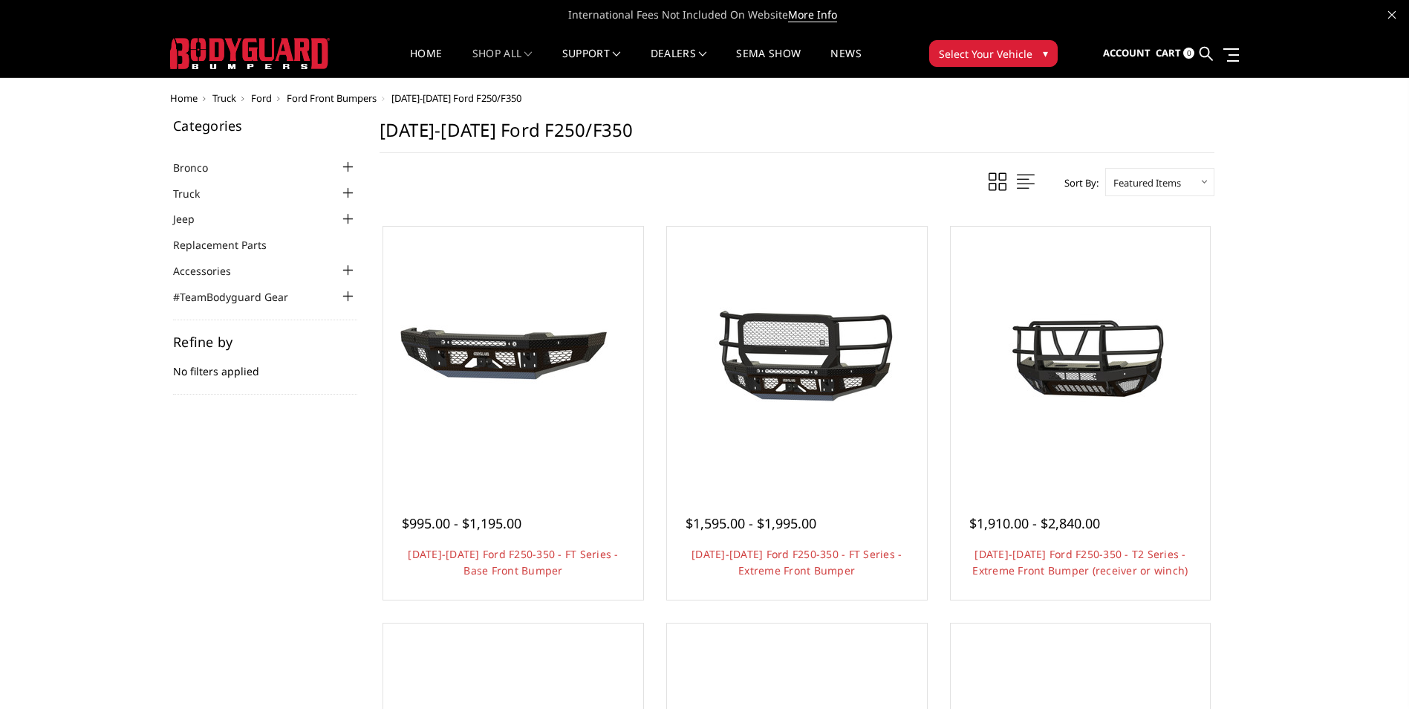 Image resolution: width=1409 pixels, height=709 pixels. I want to click on a: Bronco, so click(200, 167).